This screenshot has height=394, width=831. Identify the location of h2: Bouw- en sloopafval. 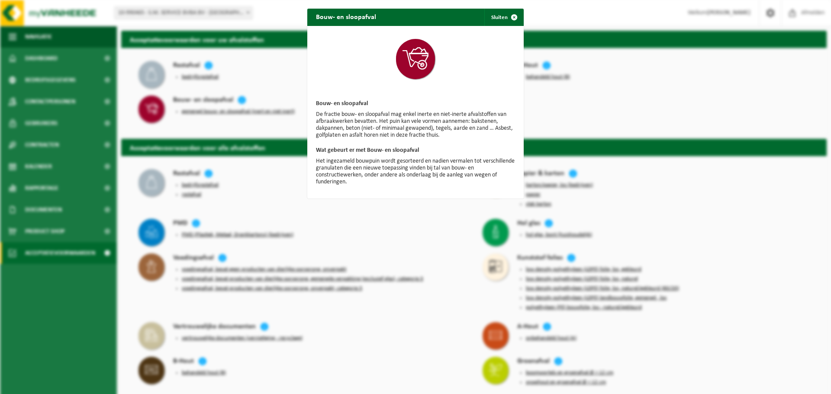
(346, 17).